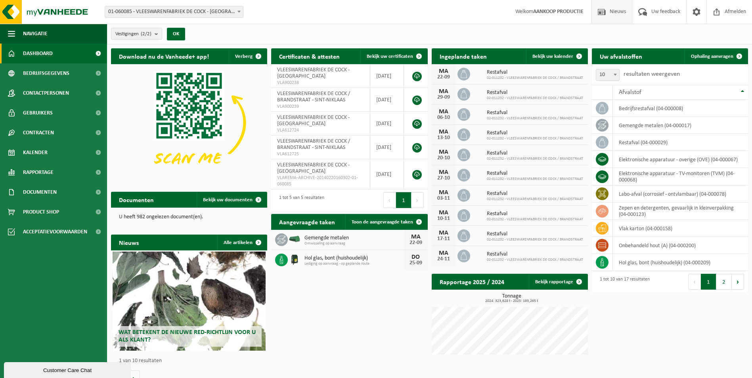 This screenshot has height=378, width=752. Describe the element at coordinates (320, 154) in the screenshot. I see `span: VLA612725` at that location.